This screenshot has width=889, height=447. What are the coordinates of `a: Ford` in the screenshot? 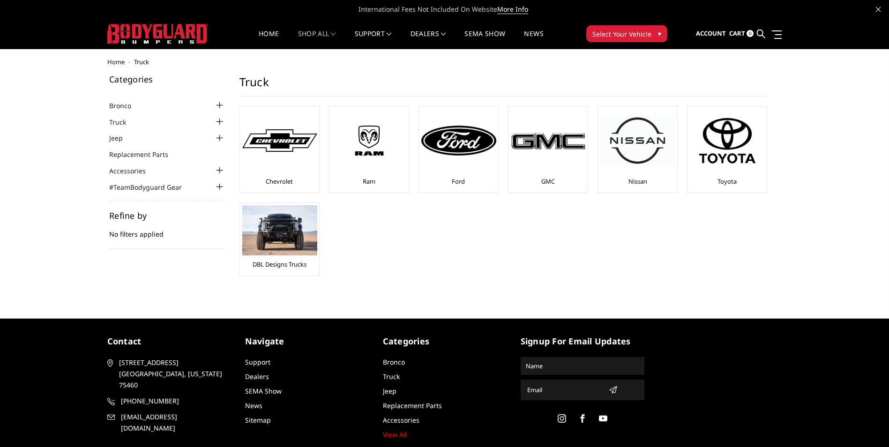 It's located at (458, 181).